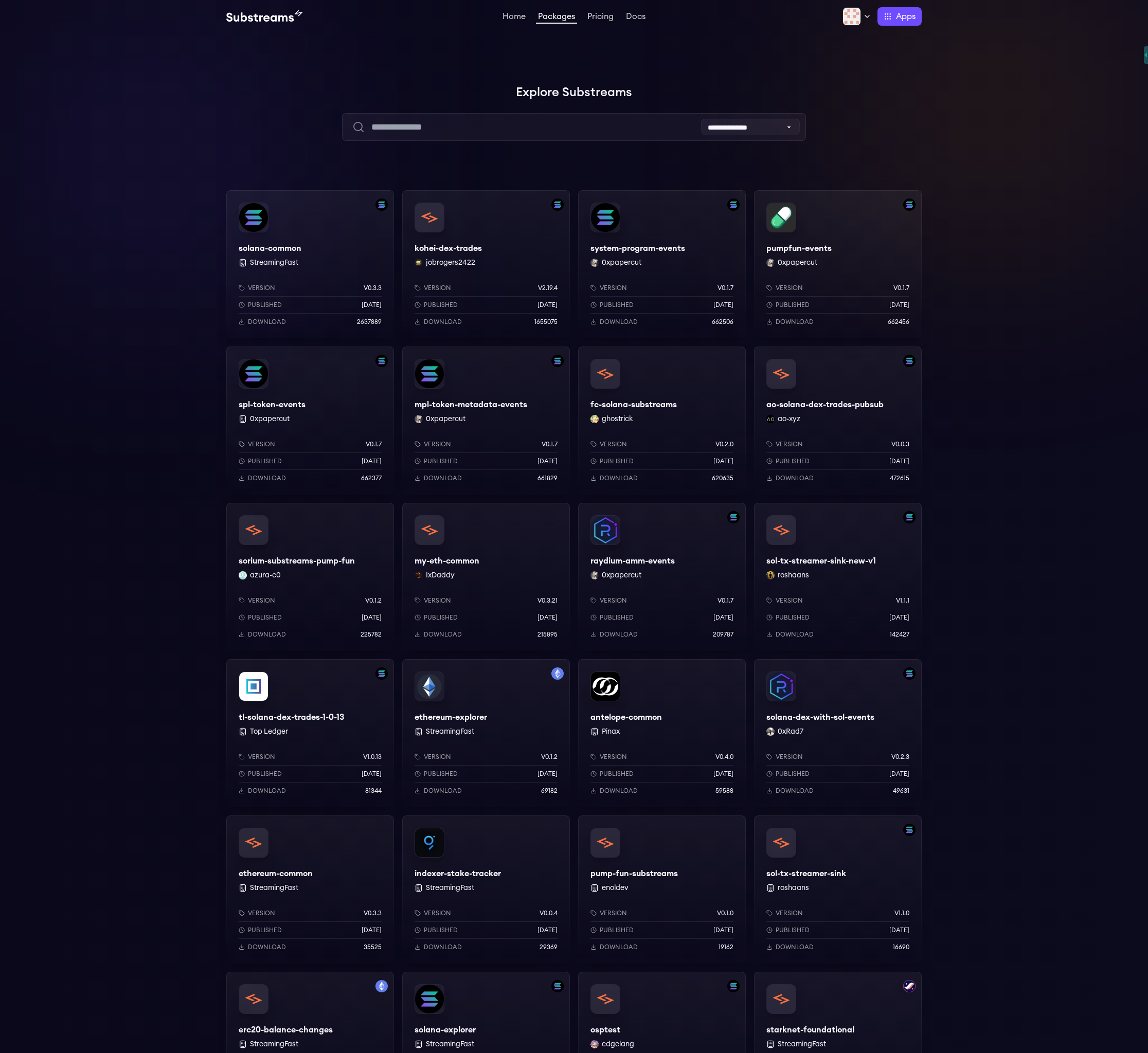 The width and height of the screenshot is (1148, 1053). Describe the element at coordinates (723, 478) in the screenshot. I see `p: 620635` at that location.